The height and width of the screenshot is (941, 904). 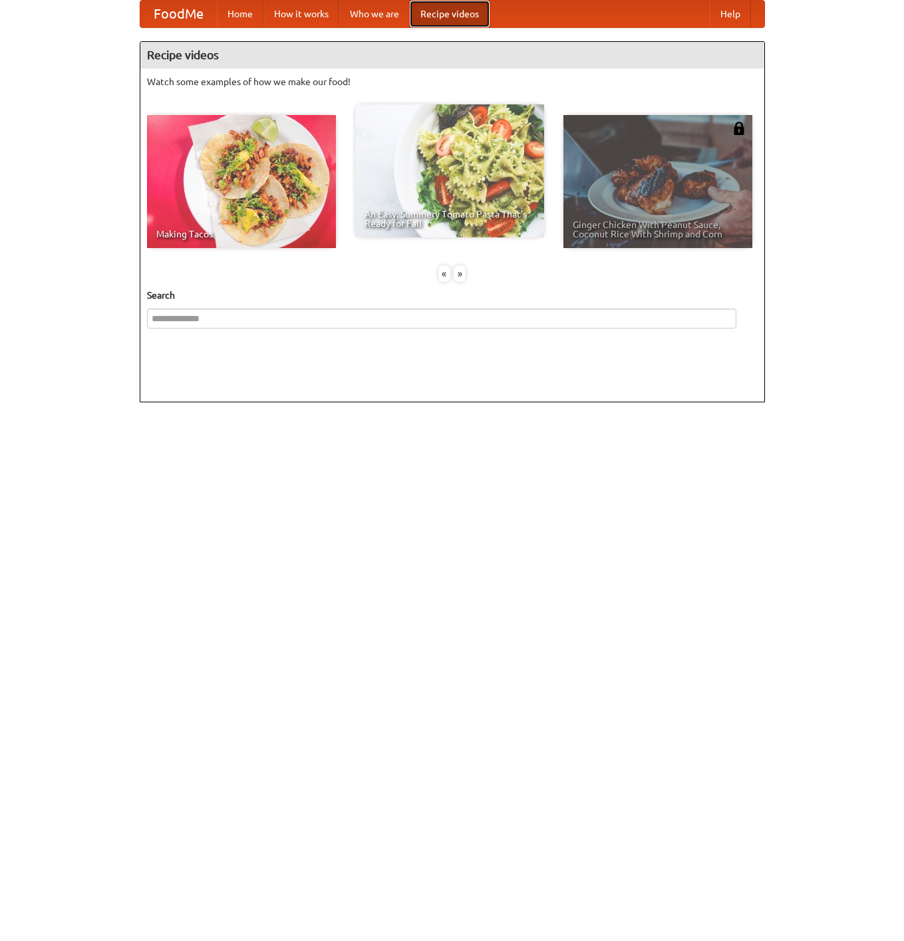 What do you see at coordinates (375, 14) in the screenshot?
I see `a: Who we are` at bounding box center [375, 14].